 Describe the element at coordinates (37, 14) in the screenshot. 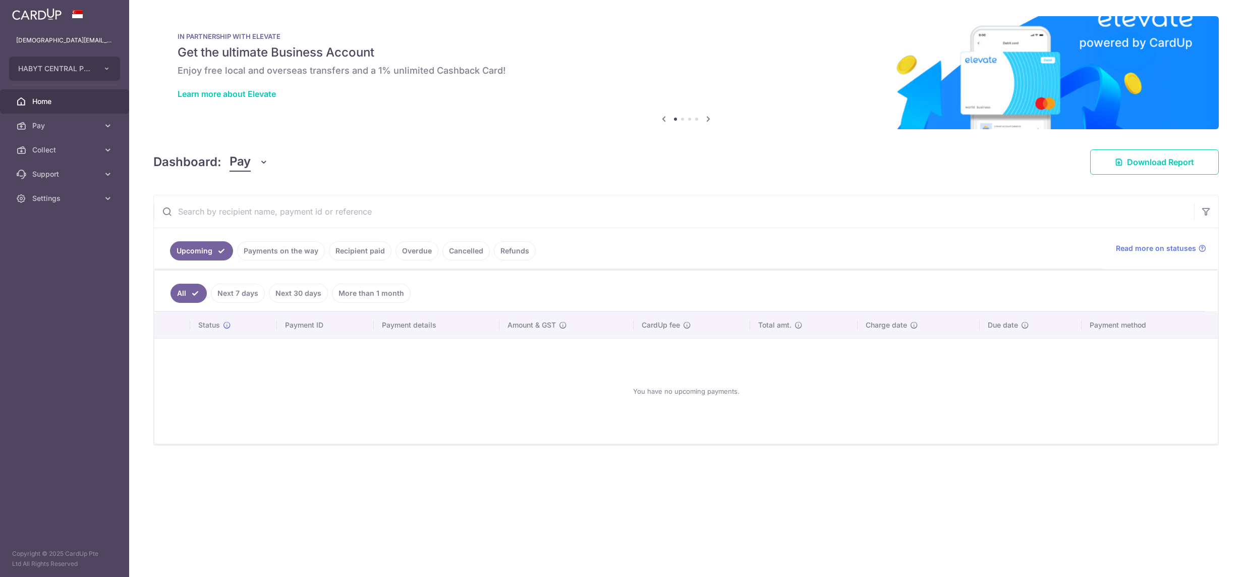

I see `img: CardUp` at that location.